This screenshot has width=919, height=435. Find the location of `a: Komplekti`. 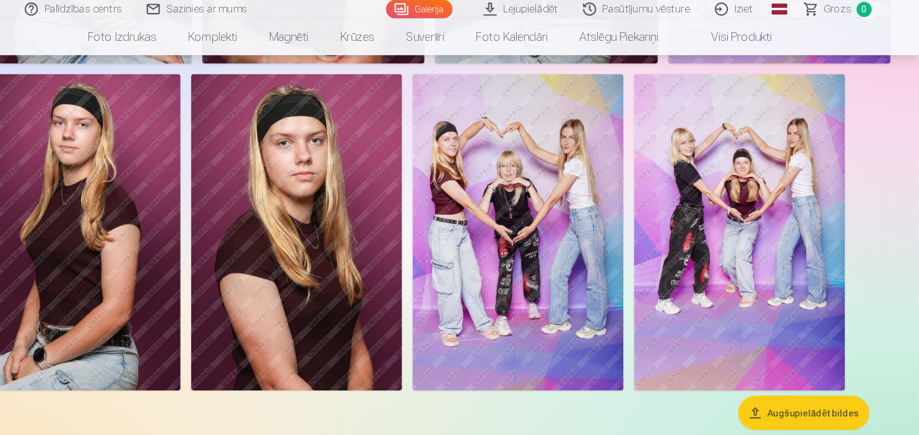

a: Komplekti is located at coordinates (256, 35).